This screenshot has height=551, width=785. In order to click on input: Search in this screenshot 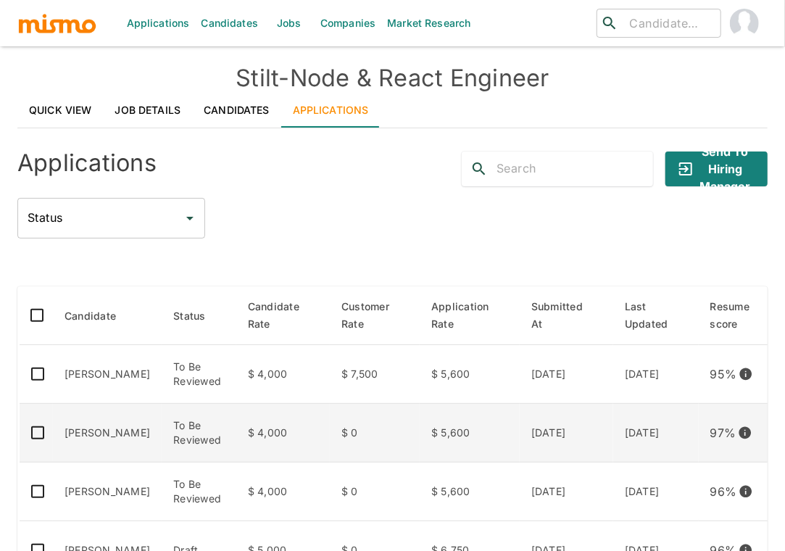, I will do `click(575, 169)`.